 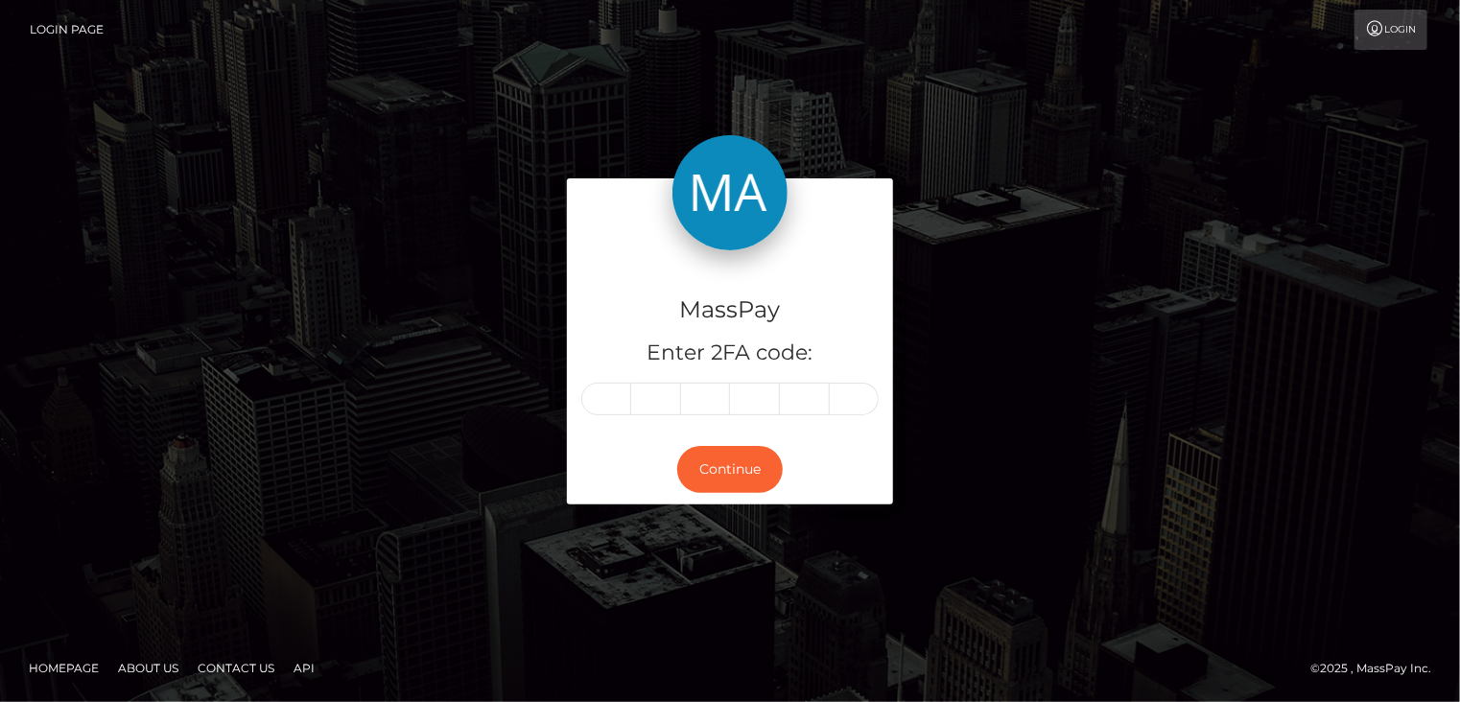 What do you see at coordinates (236, 668) in the screenshot?
I see `a: Contact Us` at bounding box center [236, 668].